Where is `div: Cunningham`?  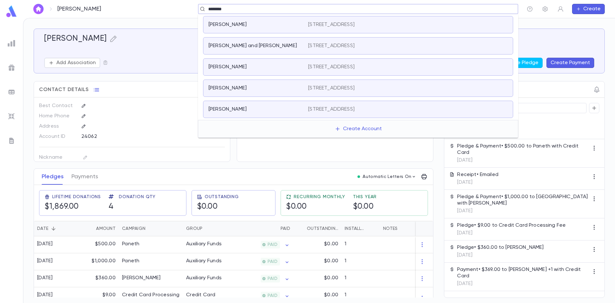
div: Cunningham is located at coordinates (141, 278).